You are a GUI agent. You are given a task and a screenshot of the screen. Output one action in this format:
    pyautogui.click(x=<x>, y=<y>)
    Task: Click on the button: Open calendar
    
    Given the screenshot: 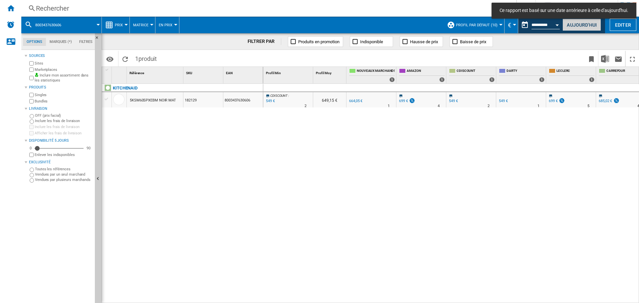 What is the action you would take?
    pyautogui.click(x=557, y=24)
    